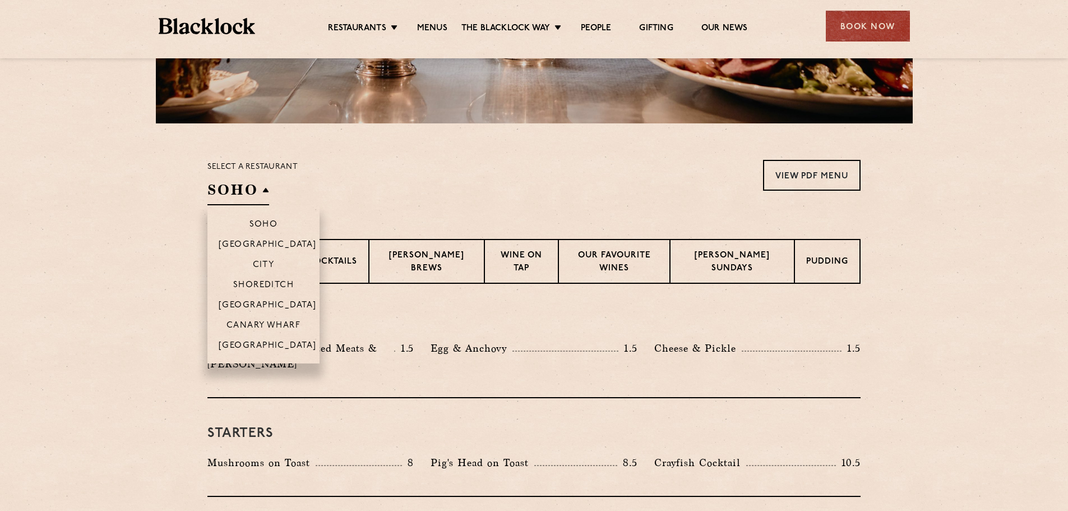  What do you see at coordinates (698, 348) in the screenshot?
I see `p: Cheese & Pickle` at bounding box center [698, 348].